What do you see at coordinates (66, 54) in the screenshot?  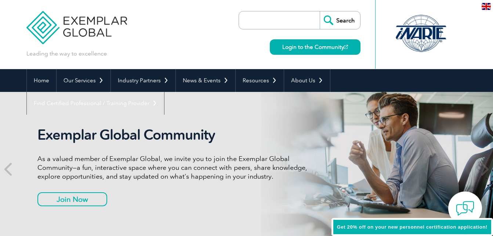 I see `p: Leading the way to excellence` at bounding box center [66, 54].